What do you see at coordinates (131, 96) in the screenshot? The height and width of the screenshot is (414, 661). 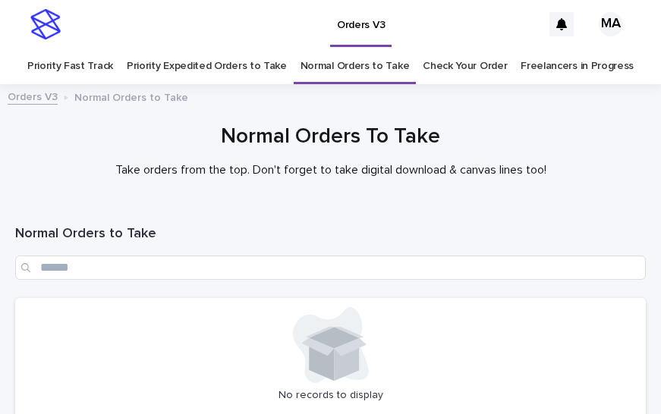 I see `p: Normal Orders to Take` at bounding box center [131, 96].